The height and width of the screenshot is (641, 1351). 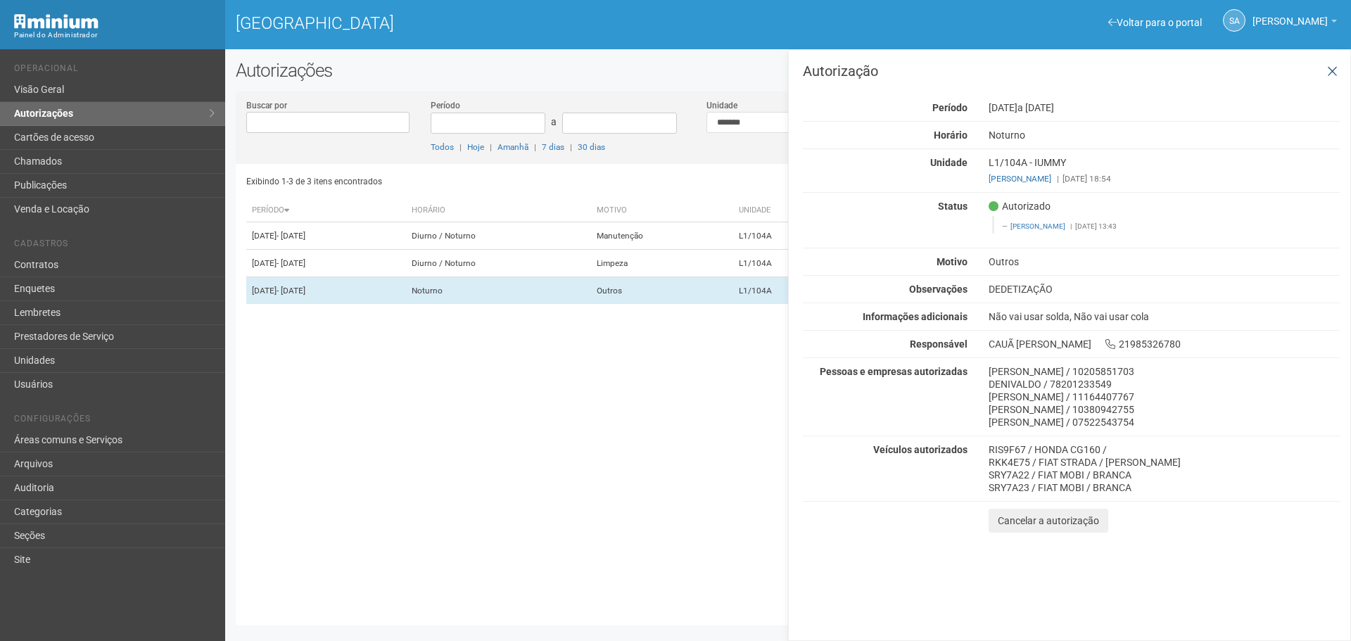 What do you see at coordinates (662, 210) in the screenshot?
I see `th: Motivo` at bounding box center [662, 210].